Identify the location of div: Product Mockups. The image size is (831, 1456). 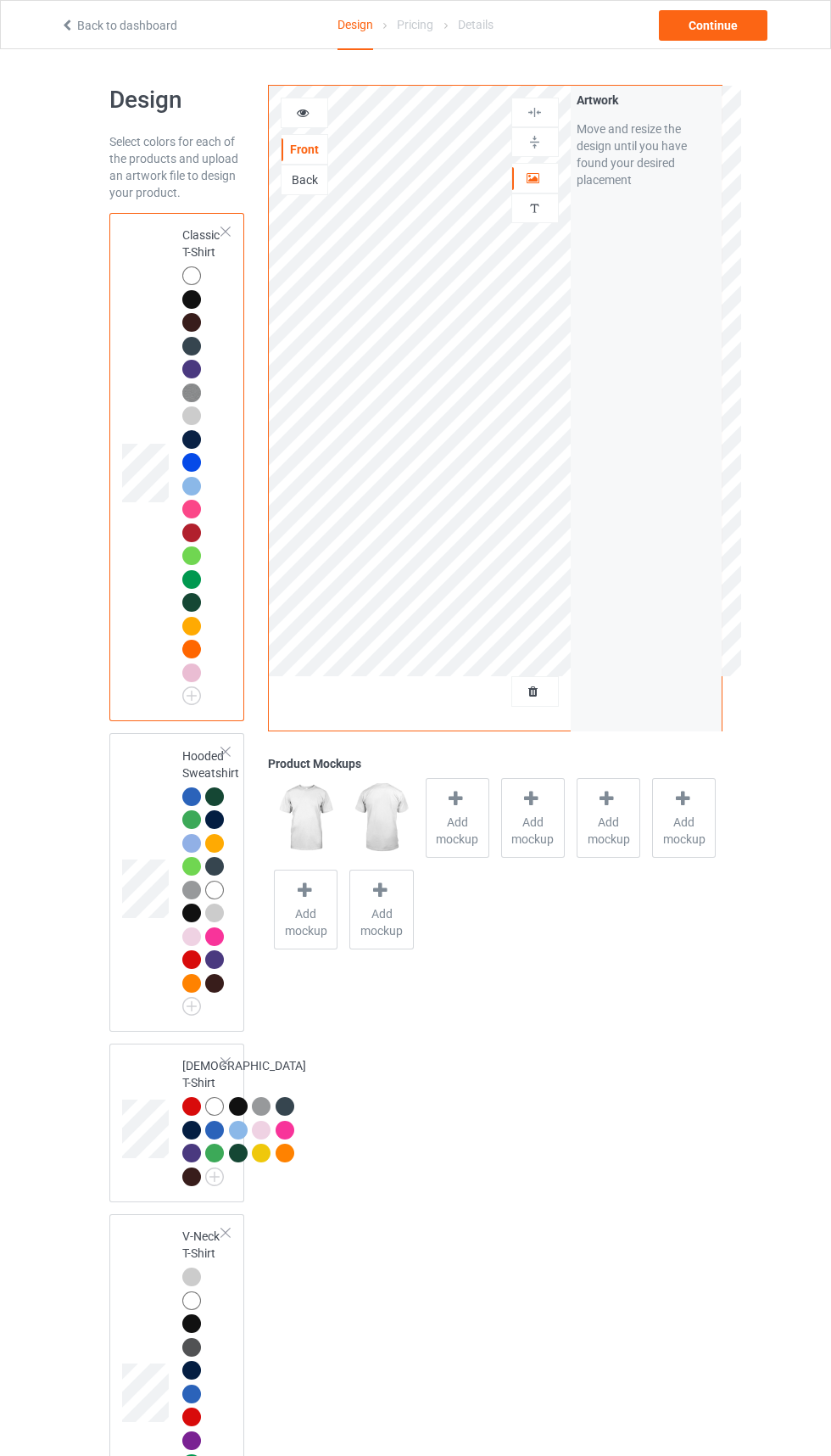
(495, 764).